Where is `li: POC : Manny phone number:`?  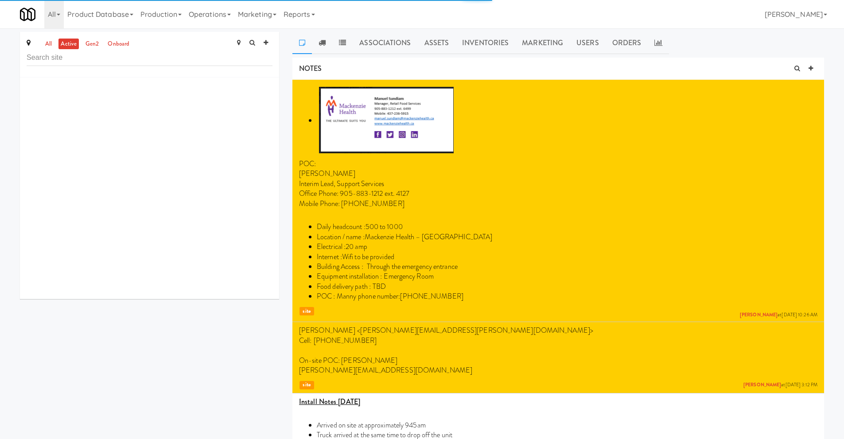 li: POC : Manny phone number: is located at coordinates (567, 296).